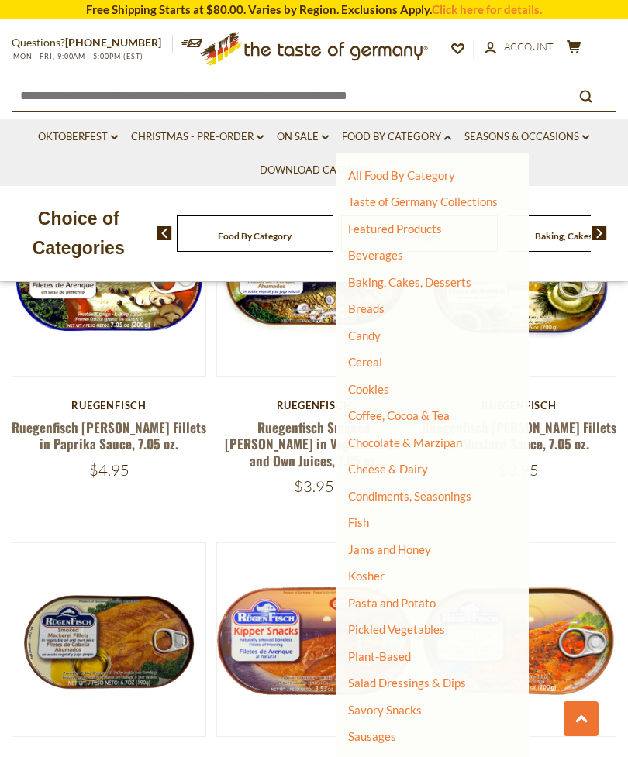 The height and width of the screenshot is (757, 628). What do you see at coordinates (314, 486) in the screenshot?
I see `span: $3.95` at bounding box center [314, 486].